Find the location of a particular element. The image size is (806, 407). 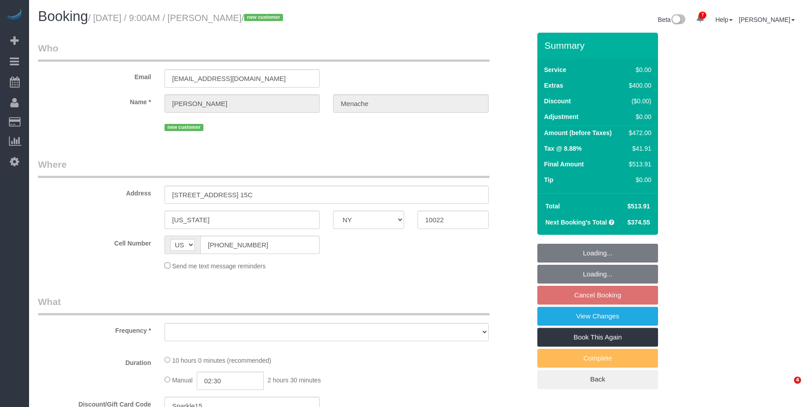

strong: Next Booking's Total is located at coordinates (576, 222).